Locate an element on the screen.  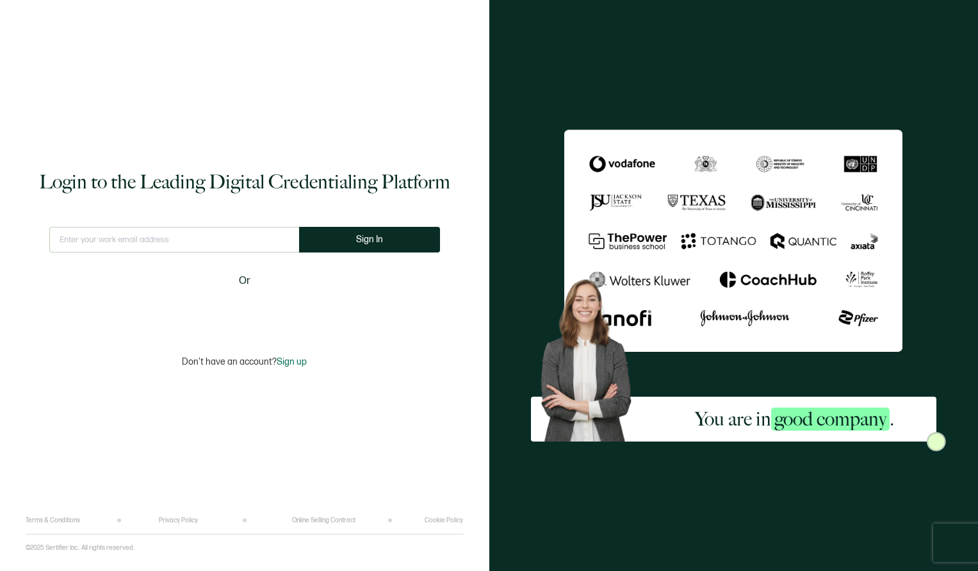
a: Privacy Policy is located at coordinates (178, 520).